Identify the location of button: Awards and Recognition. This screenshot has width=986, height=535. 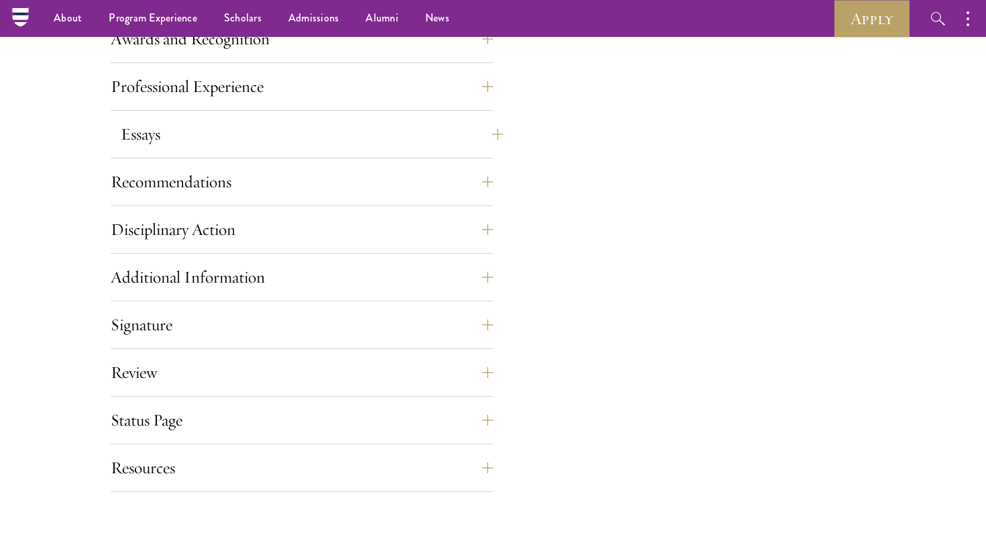
(302, 39).